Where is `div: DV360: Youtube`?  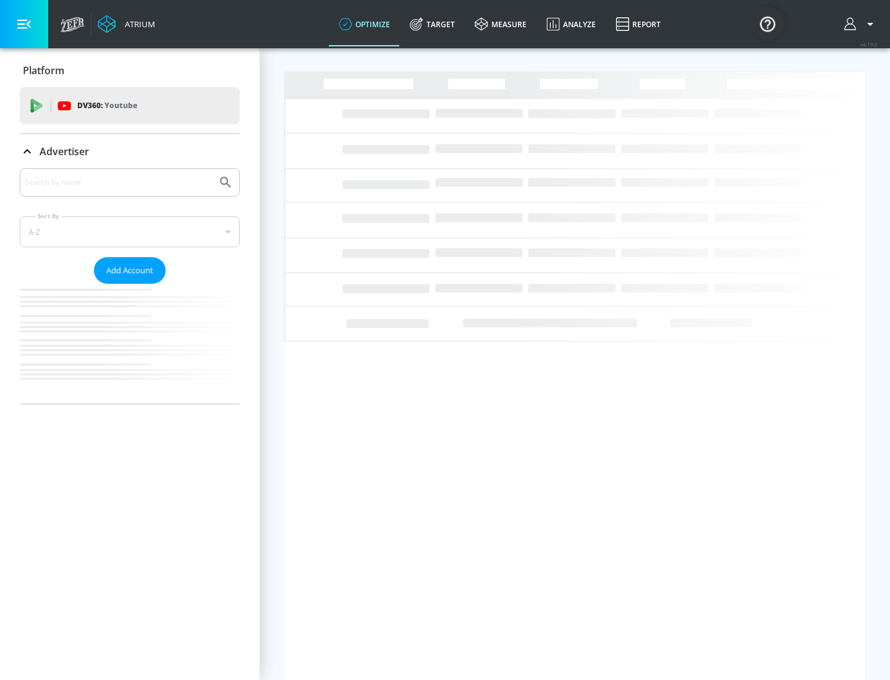 div: DV360: Youtube is located at coordinates (130, 106).